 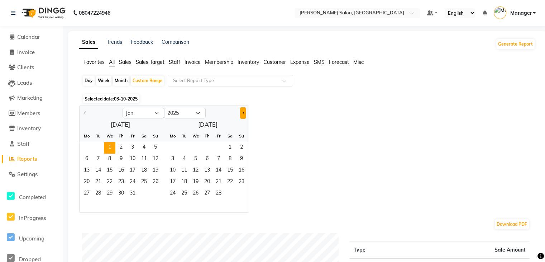 I want to click on span: Reports, so click(x=27, y=158).